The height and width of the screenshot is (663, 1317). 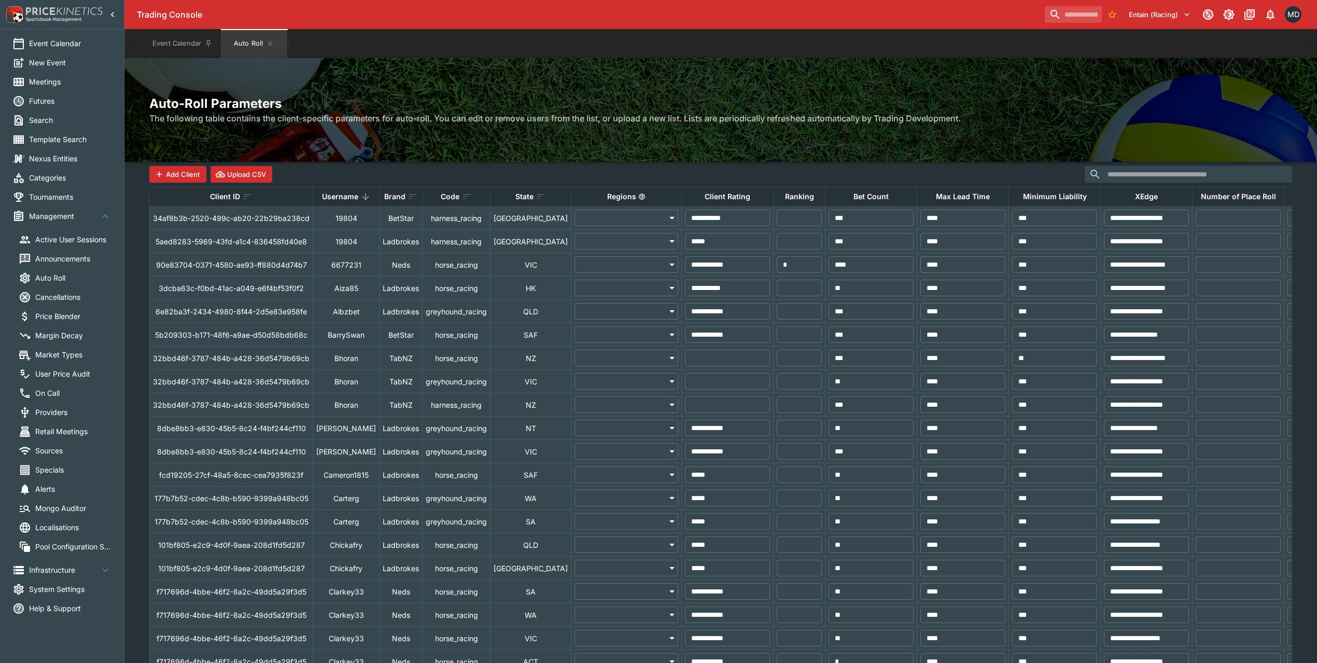 What do you see at coordinates (73, 450) in the screenshot?
I see `span: Sources` at bounding box center [73, 450].